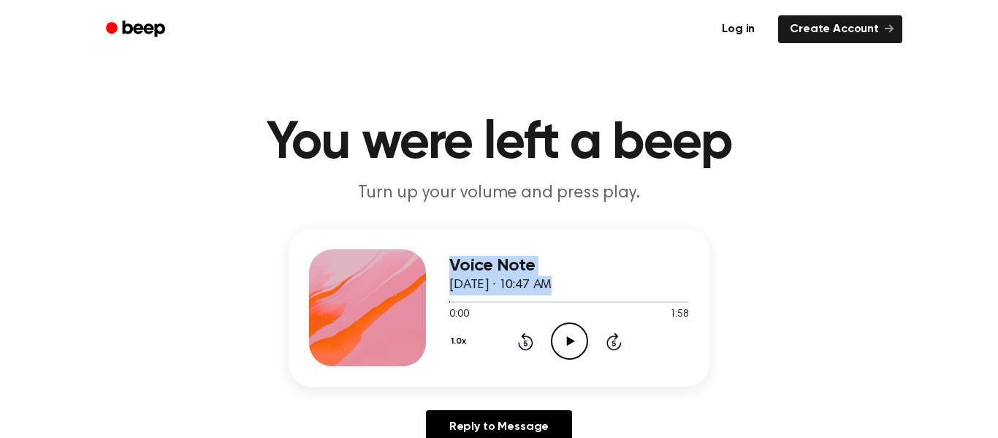  Describe the element at coordinates (459, 314) in the screenshot. I see `span: 0:00` at that location.